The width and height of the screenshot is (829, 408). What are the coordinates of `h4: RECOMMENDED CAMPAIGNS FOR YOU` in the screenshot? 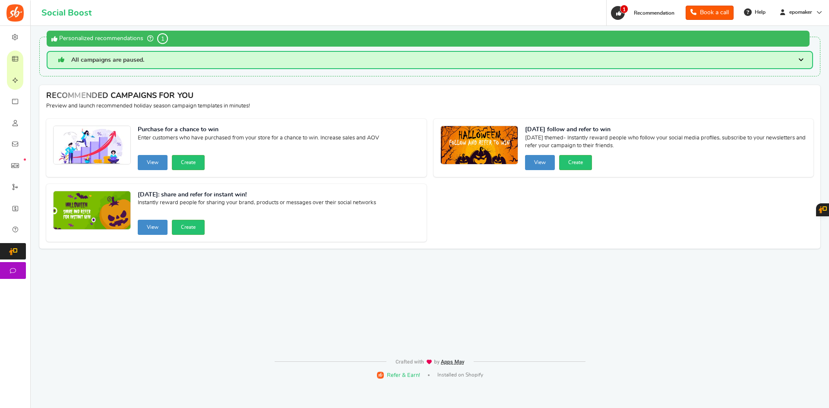 It's located at (430, 96).